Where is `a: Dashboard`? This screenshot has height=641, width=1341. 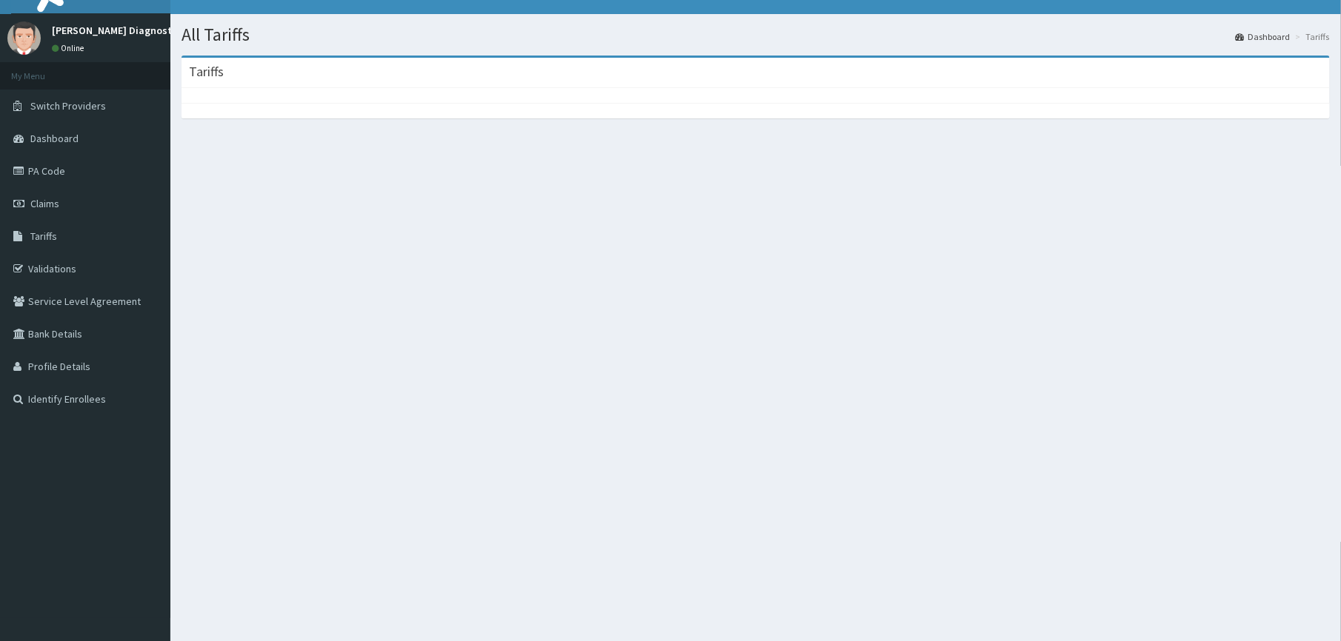
a: Dashboard is located at coordinates (1263, 36).